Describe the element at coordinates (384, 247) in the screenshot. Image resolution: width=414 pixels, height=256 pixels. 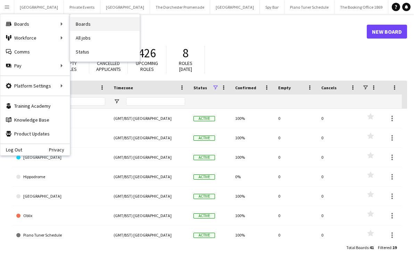
I see `span: Filtered` at that location.